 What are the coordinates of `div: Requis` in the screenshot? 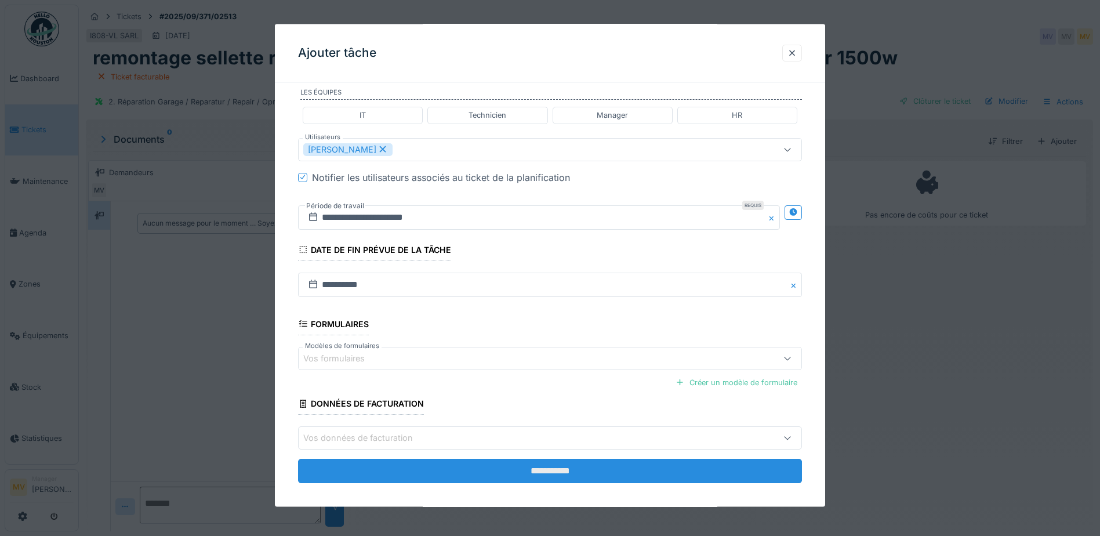 It's located at (753, 205).